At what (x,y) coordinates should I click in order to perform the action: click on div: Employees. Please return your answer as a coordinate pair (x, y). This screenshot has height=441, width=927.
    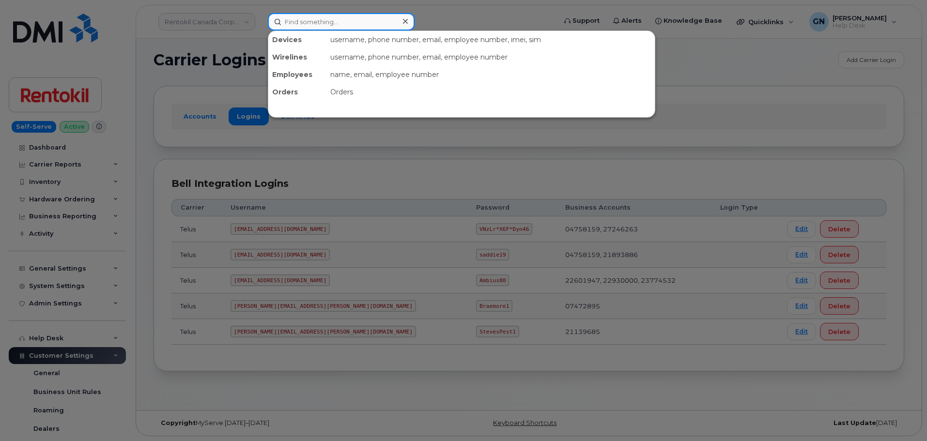
    Looking at the image, I should click on (297, 75).